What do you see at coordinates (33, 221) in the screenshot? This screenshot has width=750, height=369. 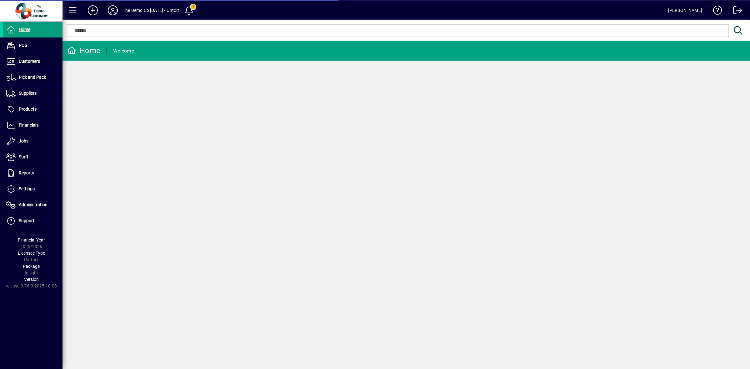 I see `a: Support` at bounding box center [33, 221].